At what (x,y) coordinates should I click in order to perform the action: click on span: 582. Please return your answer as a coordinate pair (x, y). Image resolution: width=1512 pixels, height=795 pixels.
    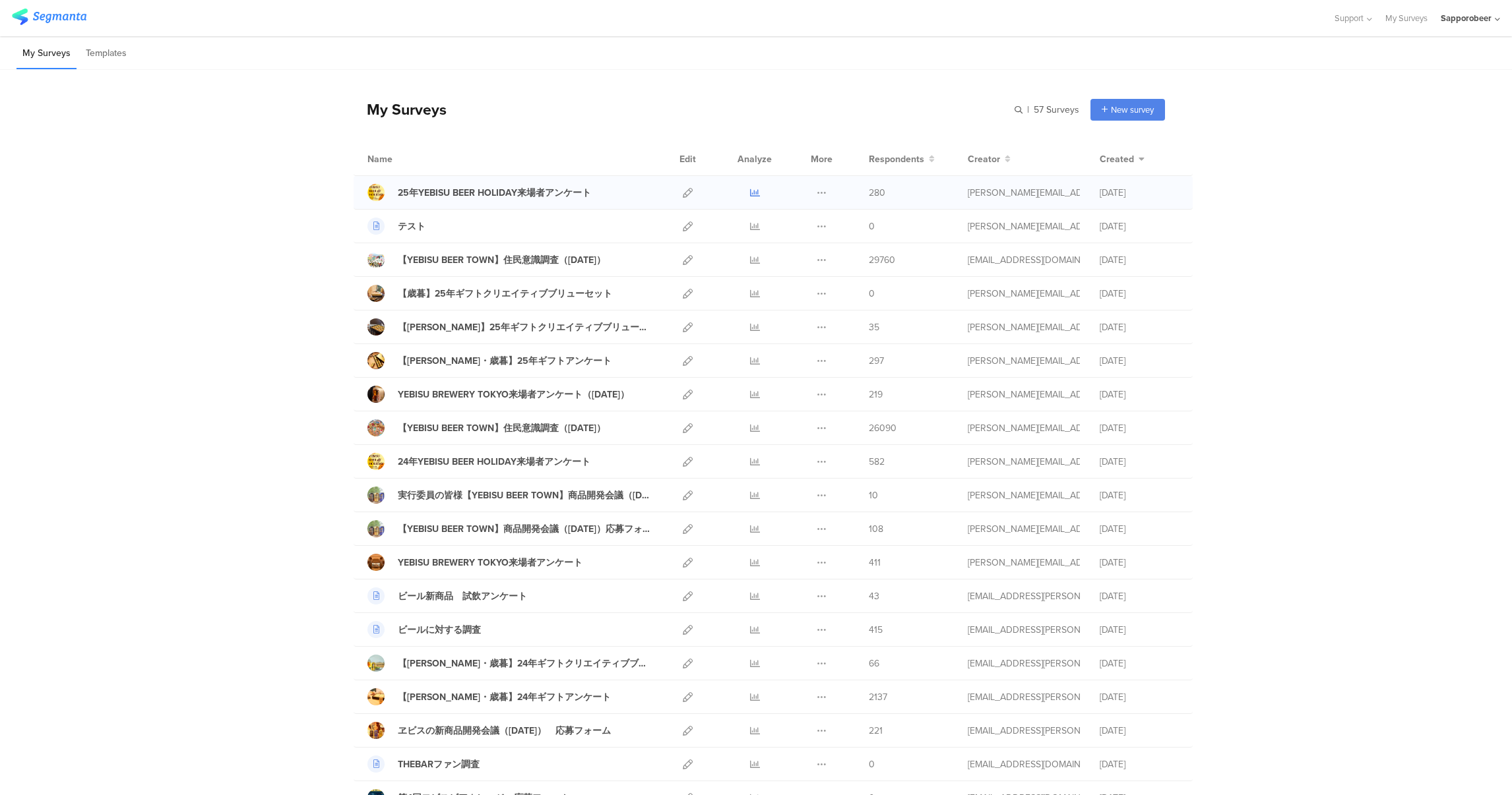
    Looking at the image, I should click on (877, 462).